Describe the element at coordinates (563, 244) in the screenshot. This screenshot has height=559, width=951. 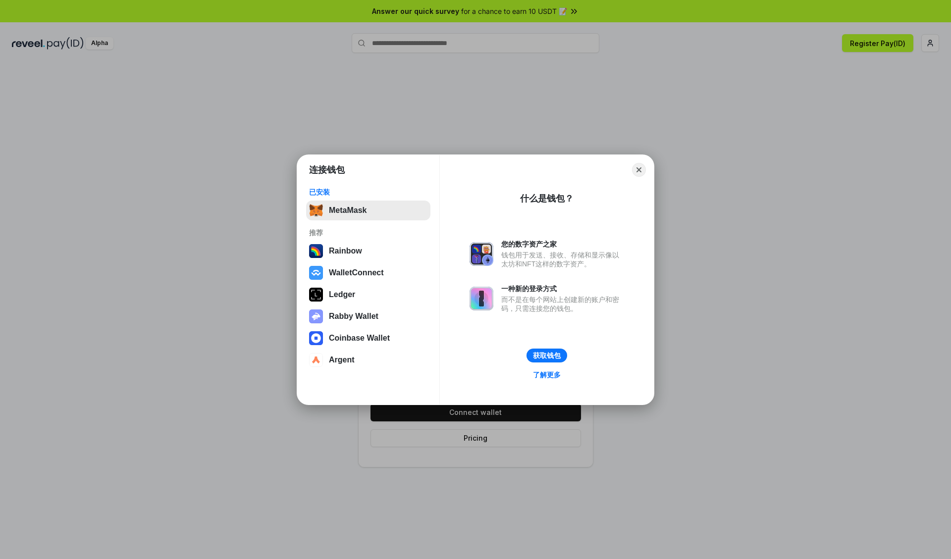
I see `div: 您的数字资产之家` at that location.